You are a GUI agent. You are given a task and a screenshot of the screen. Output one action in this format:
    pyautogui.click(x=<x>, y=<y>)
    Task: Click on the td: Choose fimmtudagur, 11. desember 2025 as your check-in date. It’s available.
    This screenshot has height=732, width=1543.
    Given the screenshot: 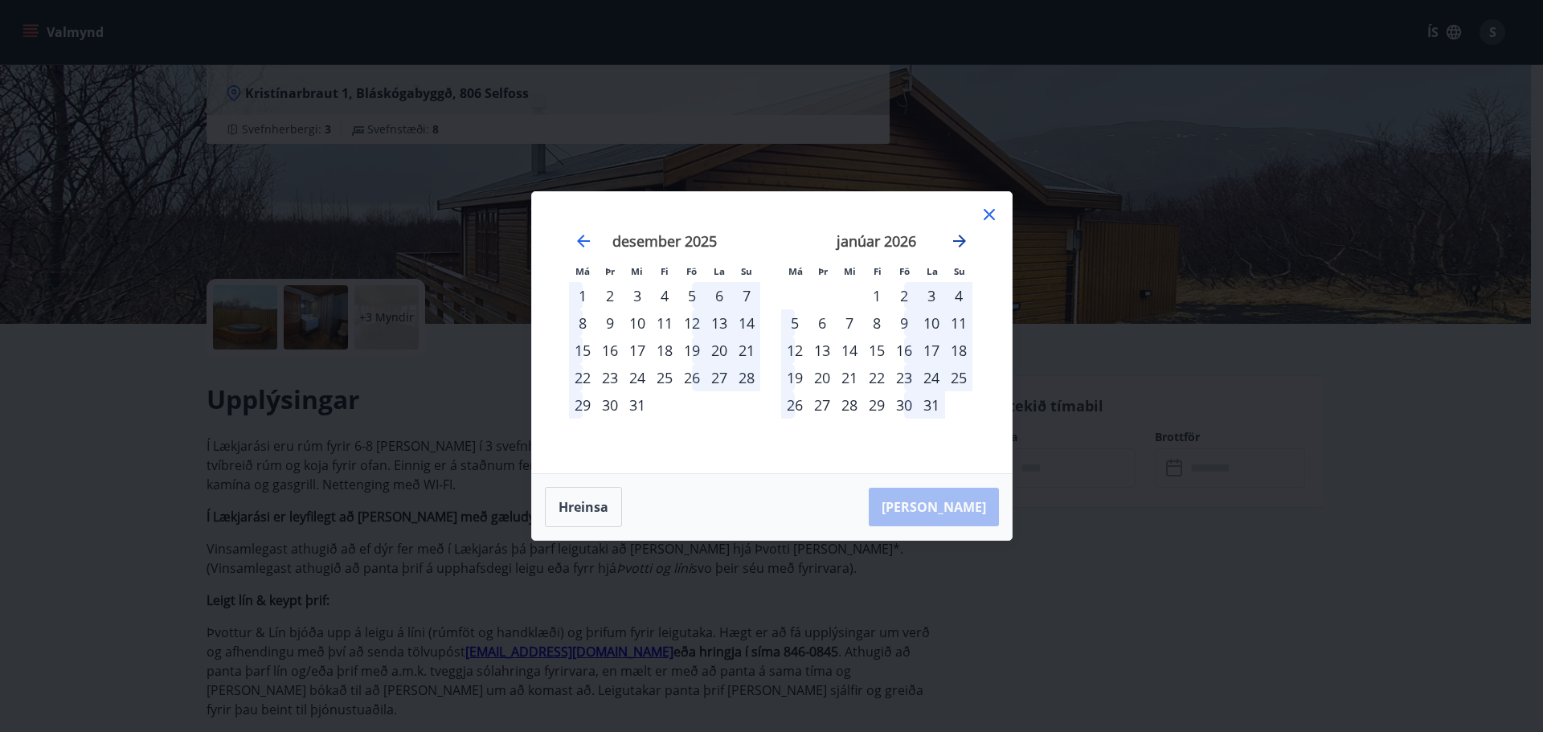 What is the action you would take?
    pyautogui.click(x=665, y=323)
    